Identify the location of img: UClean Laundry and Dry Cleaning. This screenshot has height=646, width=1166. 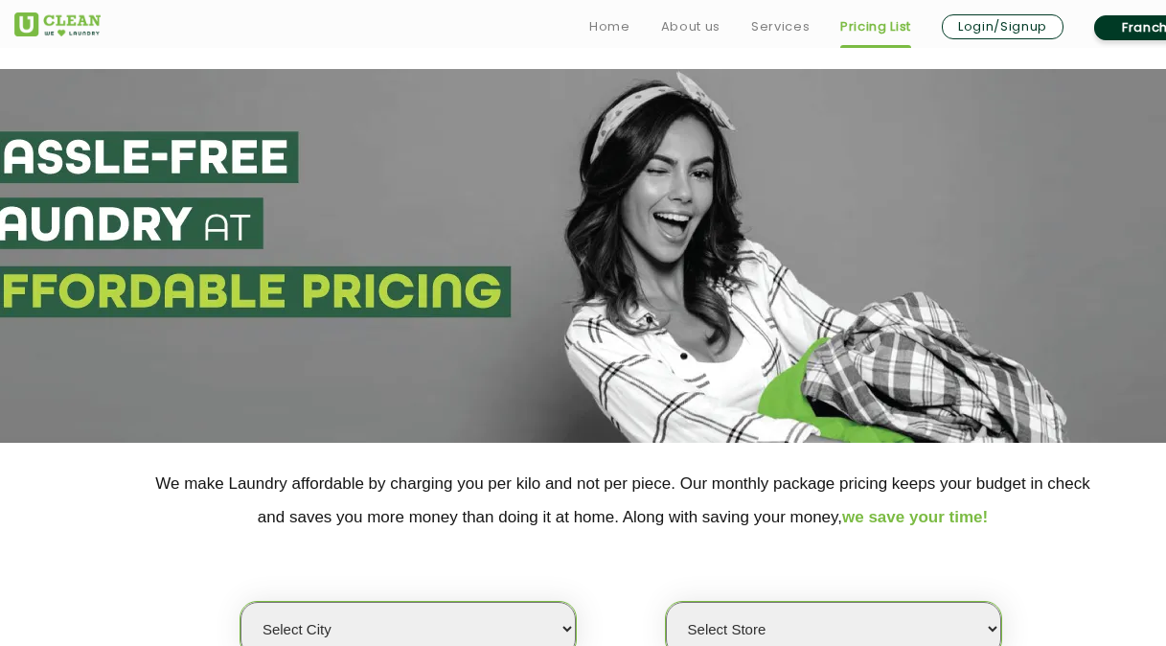
(58, 24).